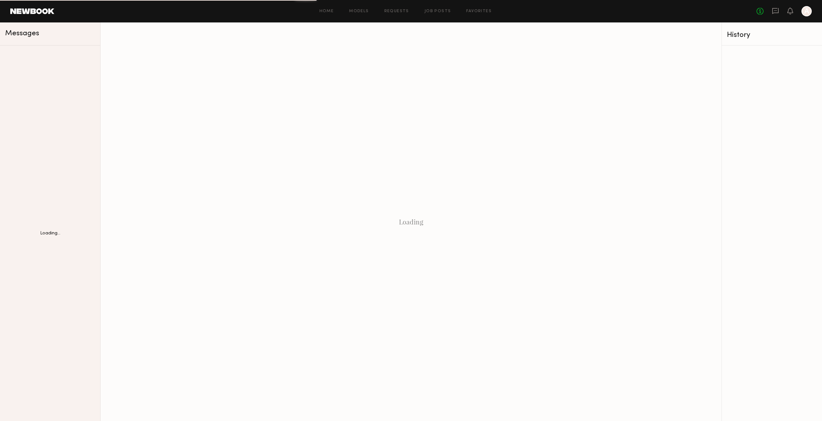 The height and width of the screenshot is (421, 822). What do you see at coordinates (479, 11) in the screenshot?
I see `a: Favorites` at bounding box center [479, 11].